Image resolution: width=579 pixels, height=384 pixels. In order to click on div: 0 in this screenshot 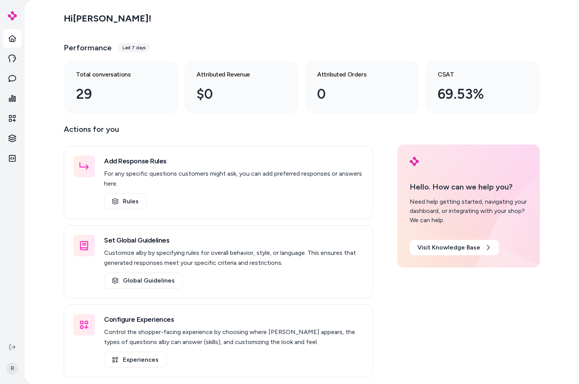, I will do `click(356, 94)`.